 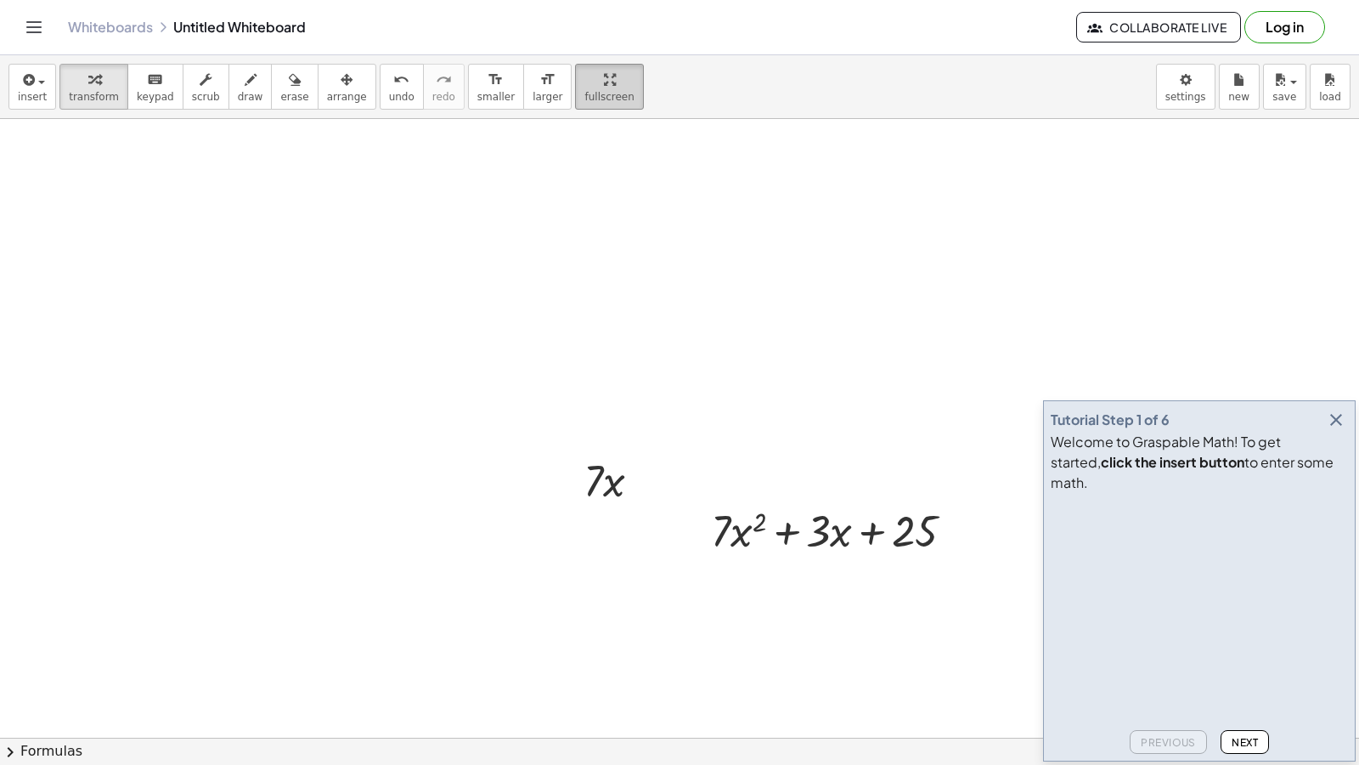 What do you see at coordinates (93, 97) in the screenshot?
I see `span: transform` at bounding box center [93, 97].